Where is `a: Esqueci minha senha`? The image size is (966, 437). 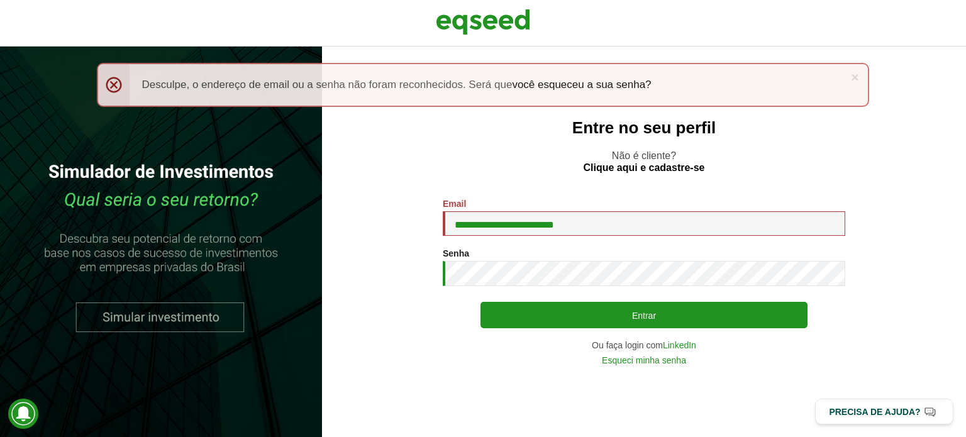
a: Esqueci minha senha is located at coordinates (644, 360).